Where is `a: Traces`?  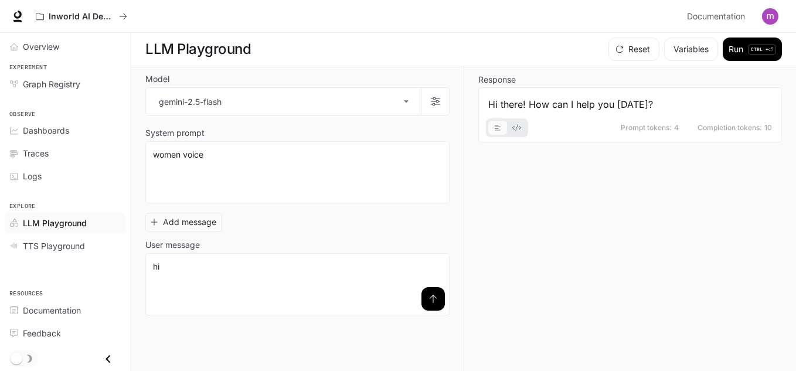
a: Traces is located at coordinates (65, 153).